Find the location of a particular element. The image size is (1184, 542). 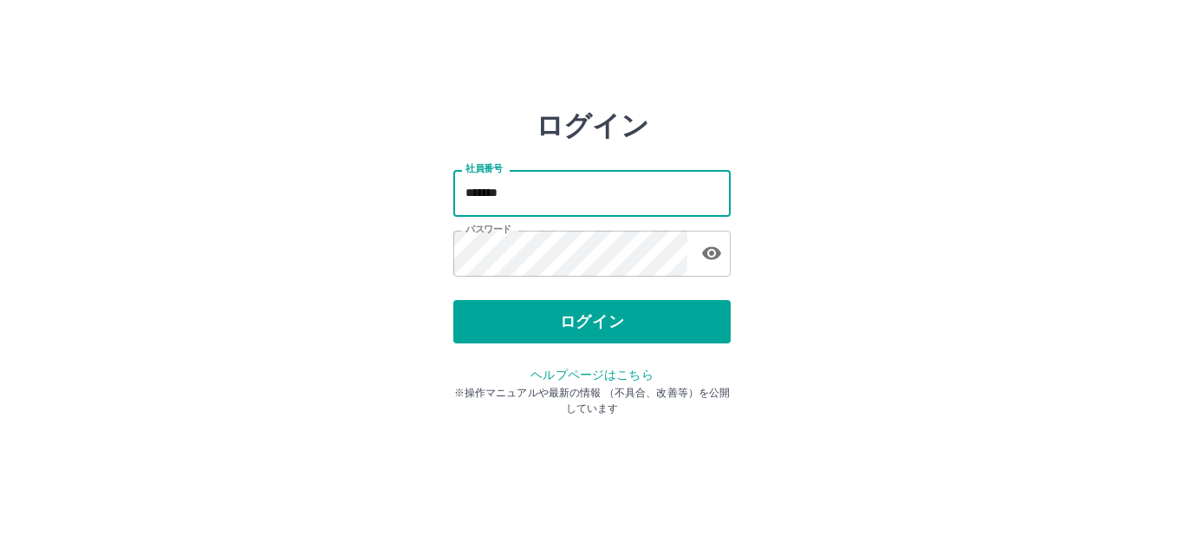

a: ヘルプページはこちら is located at coordinates (591, 374).